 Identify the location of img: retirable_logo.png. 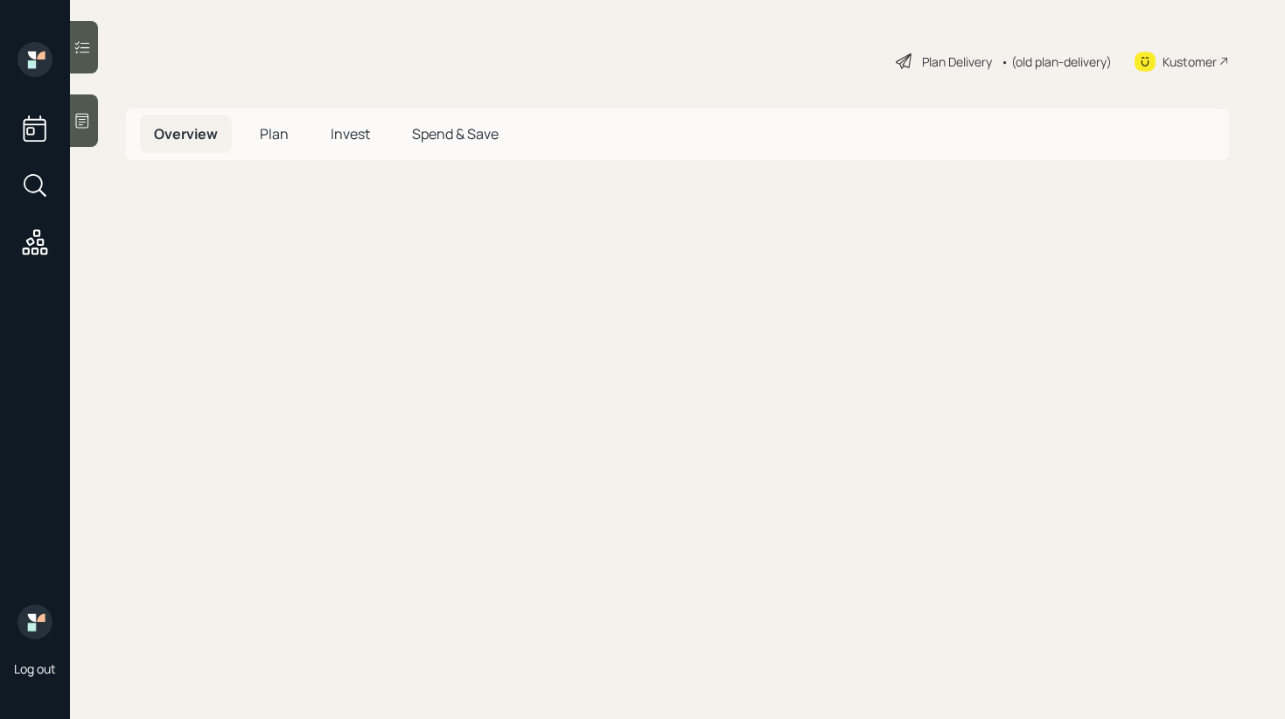
(35, 622).